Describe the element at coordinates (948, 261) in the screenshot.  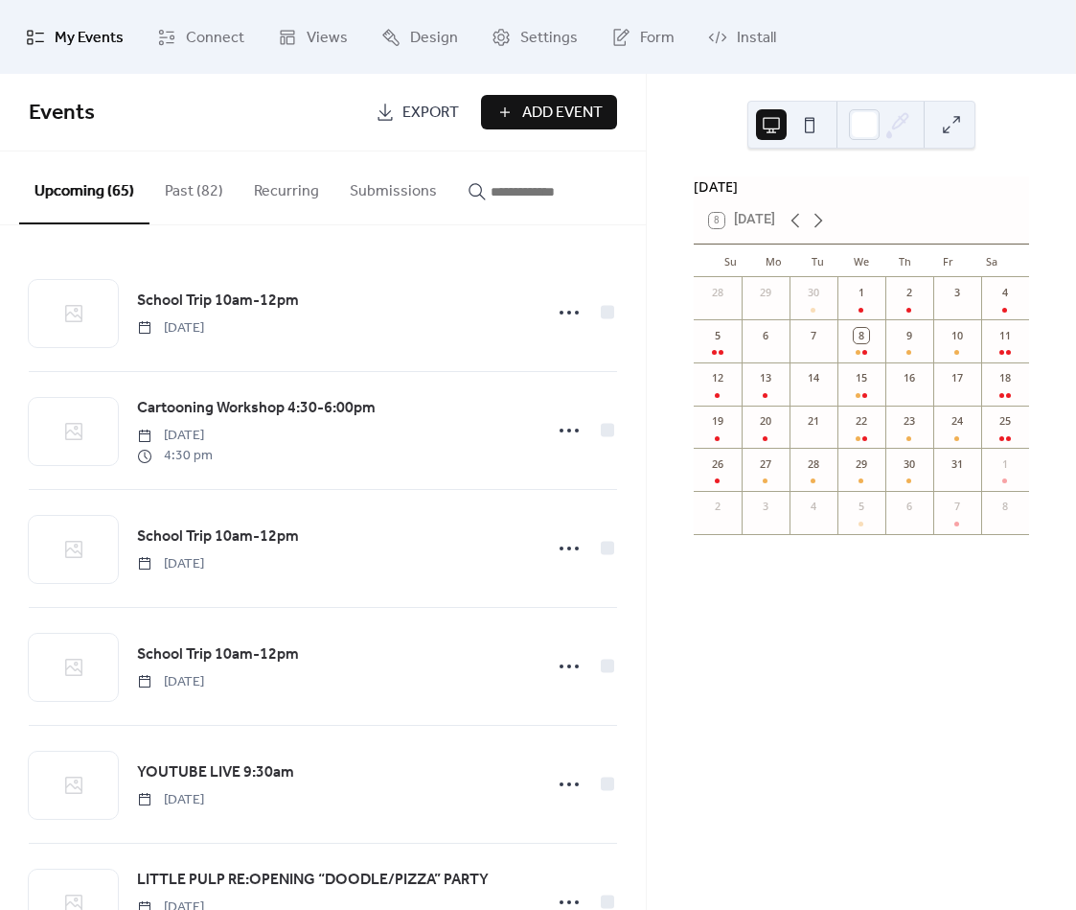
I see `div: Fr` at that location.